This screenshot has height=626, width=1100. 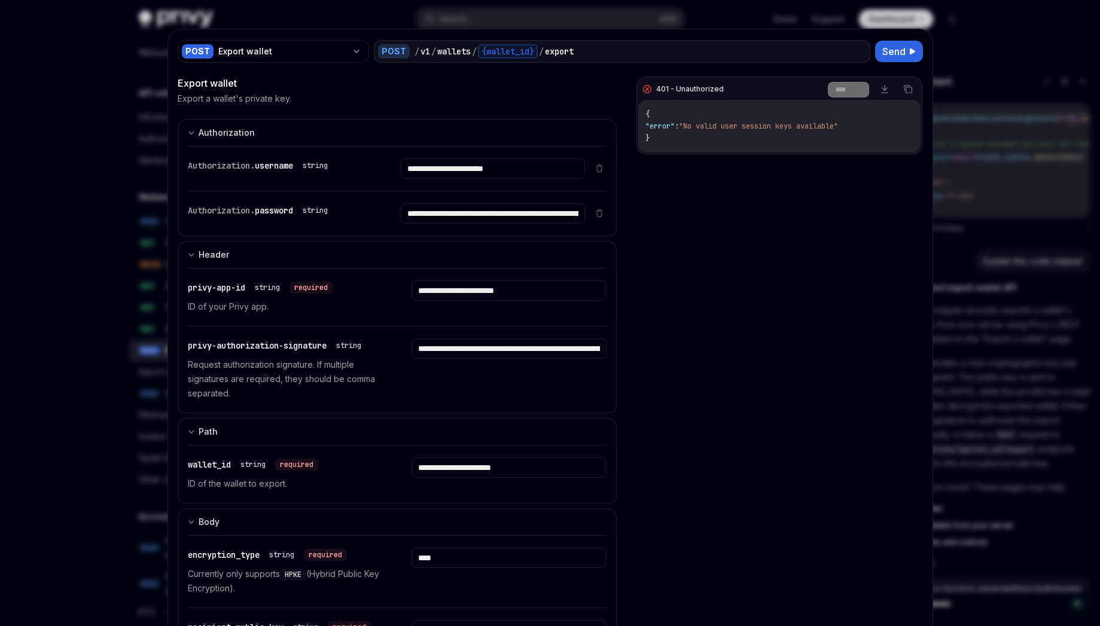 What do you see at coordinates (293, 575) in the screenshot?
I see `span: HPKE` at bounding box center [293, 575].